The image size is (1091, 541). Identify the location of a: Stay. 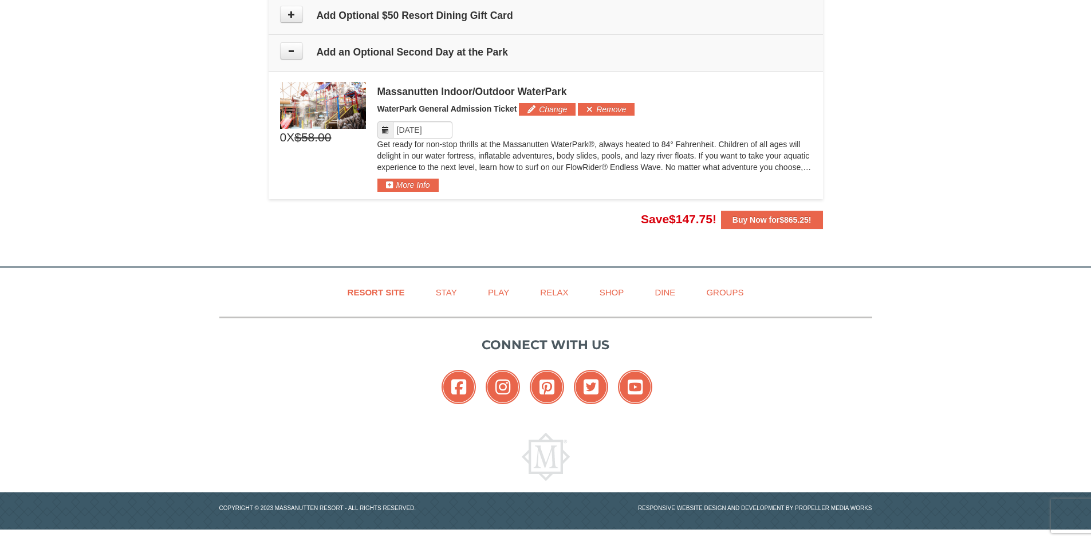
(446, 292).